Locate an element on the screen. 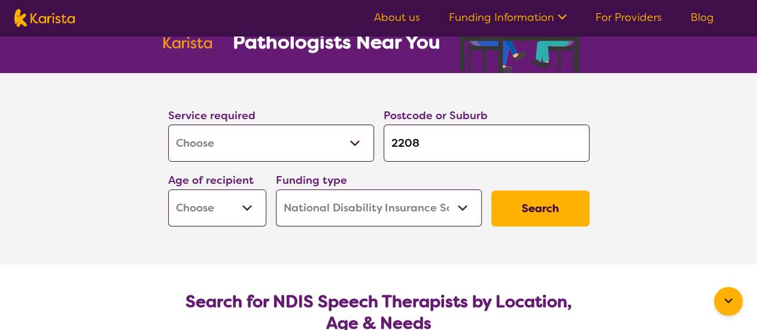  label: Funding type is located at coordinates (311, 180).